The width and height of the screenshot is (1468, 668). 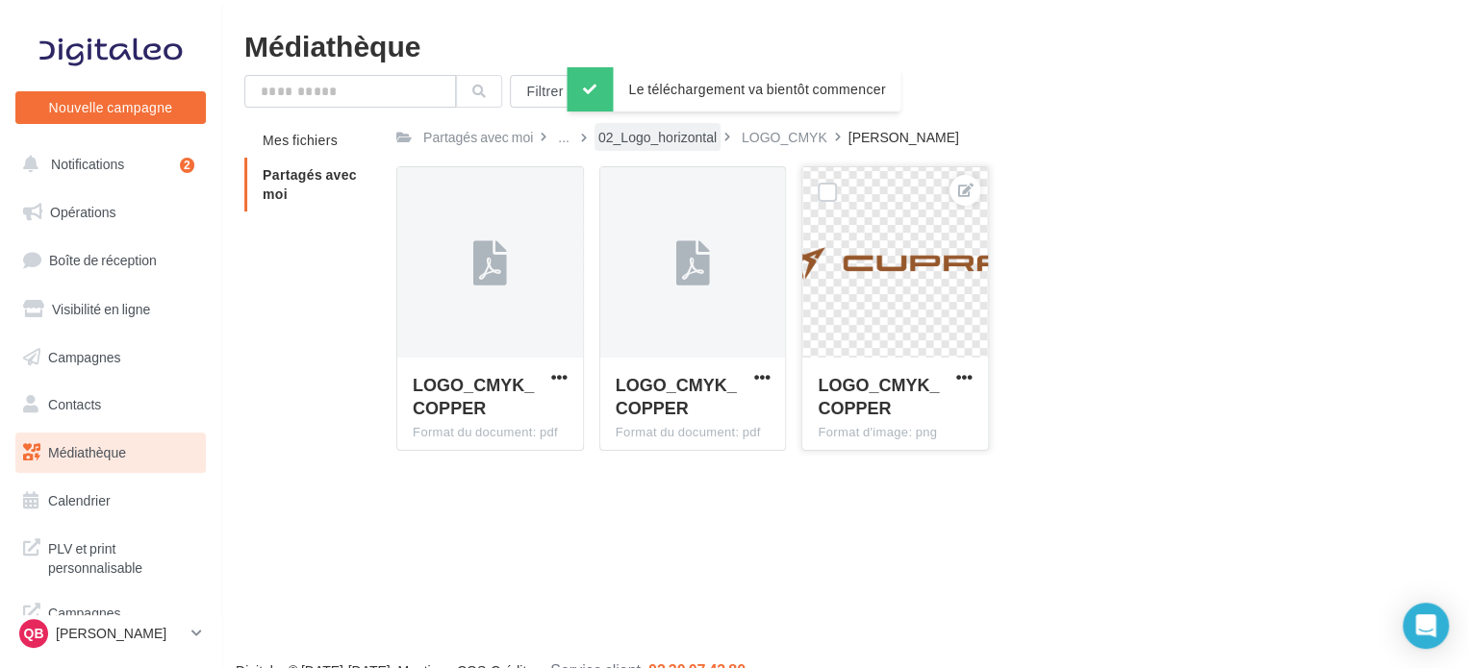 What do you see at coordinates (103, 260) in the screenshot?
I see `span: Boîte de réception` at bounding box center [103, 260].